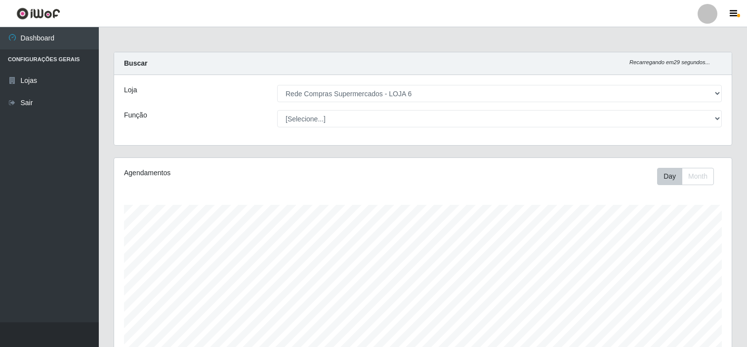 The height and width of the screenshot is (347, 747). What do you see at coordinates (697, 176) in the screenshot?
I see `button: Month` at bounding box center [697, 176].